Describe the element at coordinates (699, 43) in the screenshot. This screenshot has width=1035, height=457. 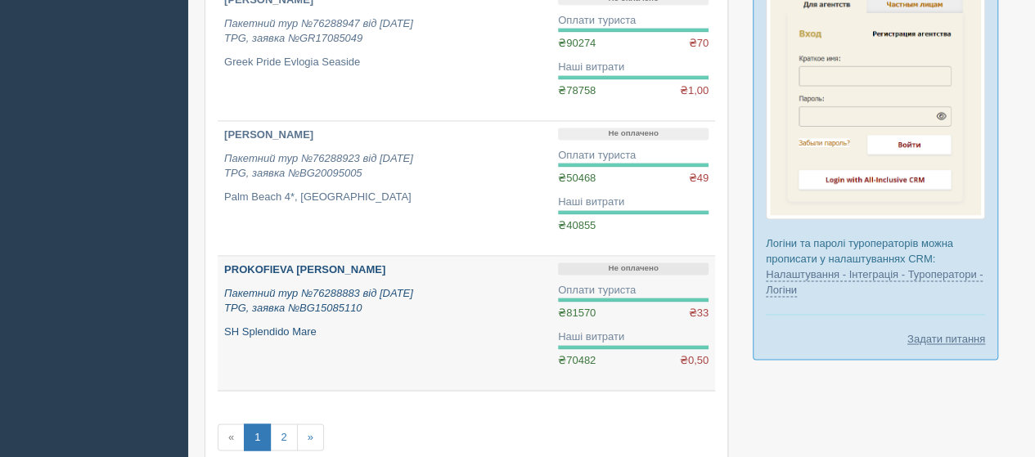
I see `span: ₴70` at that location.